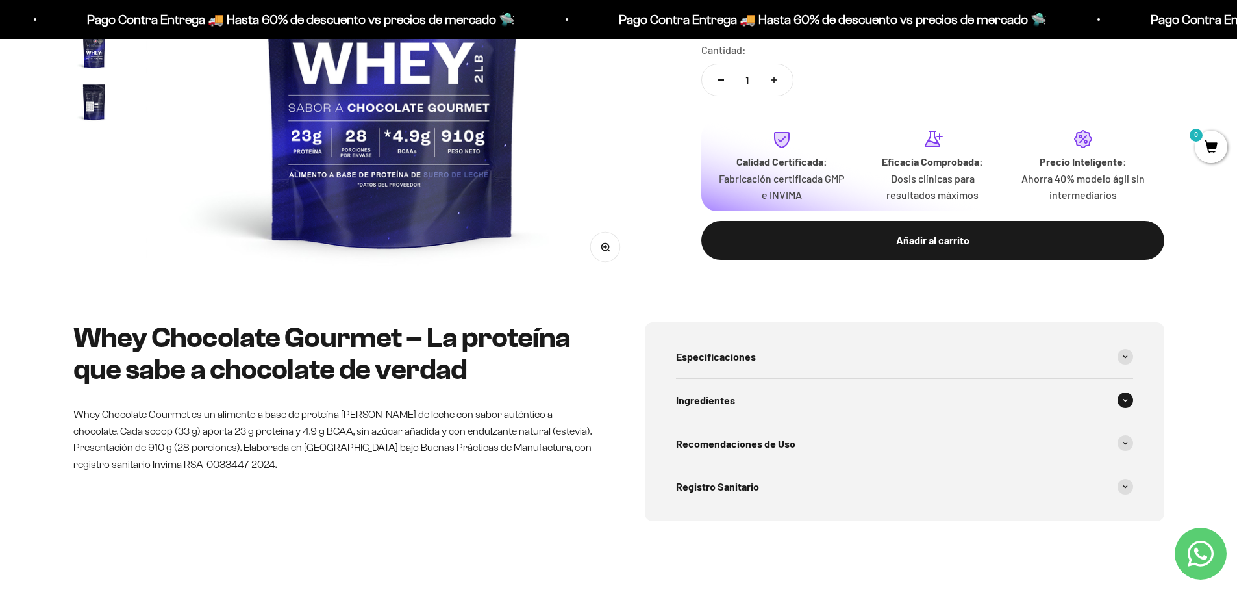 The height and width of the screenshot is (592, 1237). Describe the element at coordinates (736, 444) in the screenshot. I see `span: Recomendaciones de Uso` at that location.